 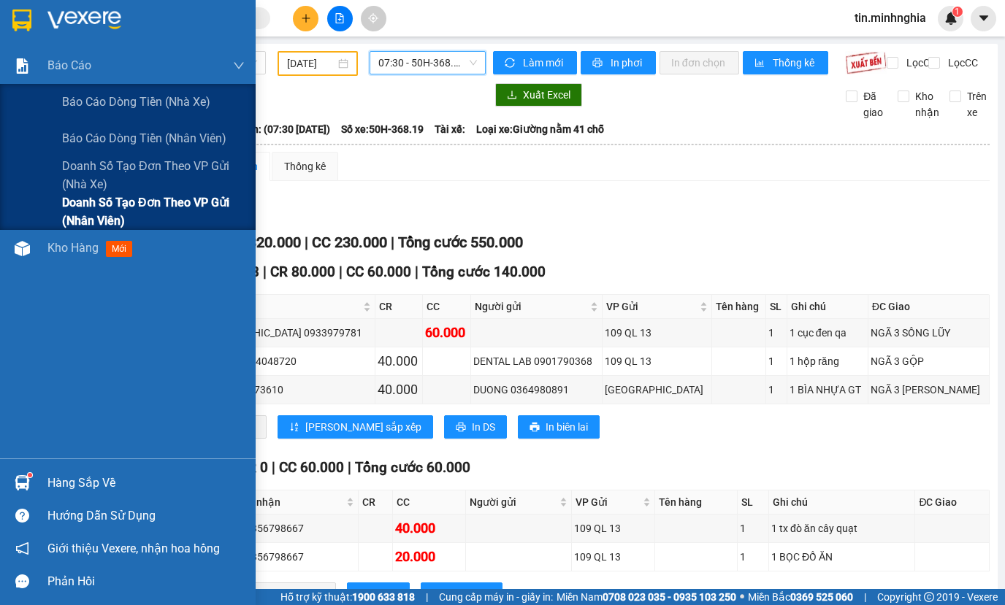 What do you see at coordinates (136, 101) in the screenshot?
I see `span: Báo cáo dòng tiền (nhà xe)` at bounding box center [136, 101].